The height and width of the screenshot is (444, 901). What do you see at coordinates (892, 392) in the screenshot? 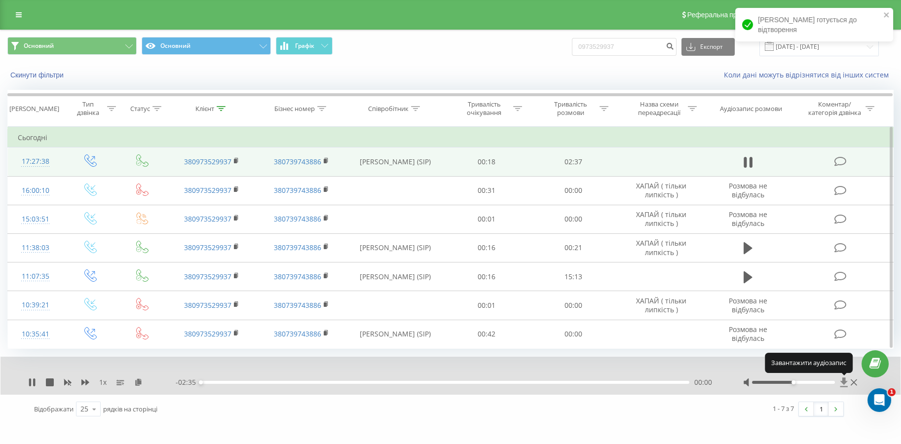
I see `span: 1` at bounding box center [892, 392].